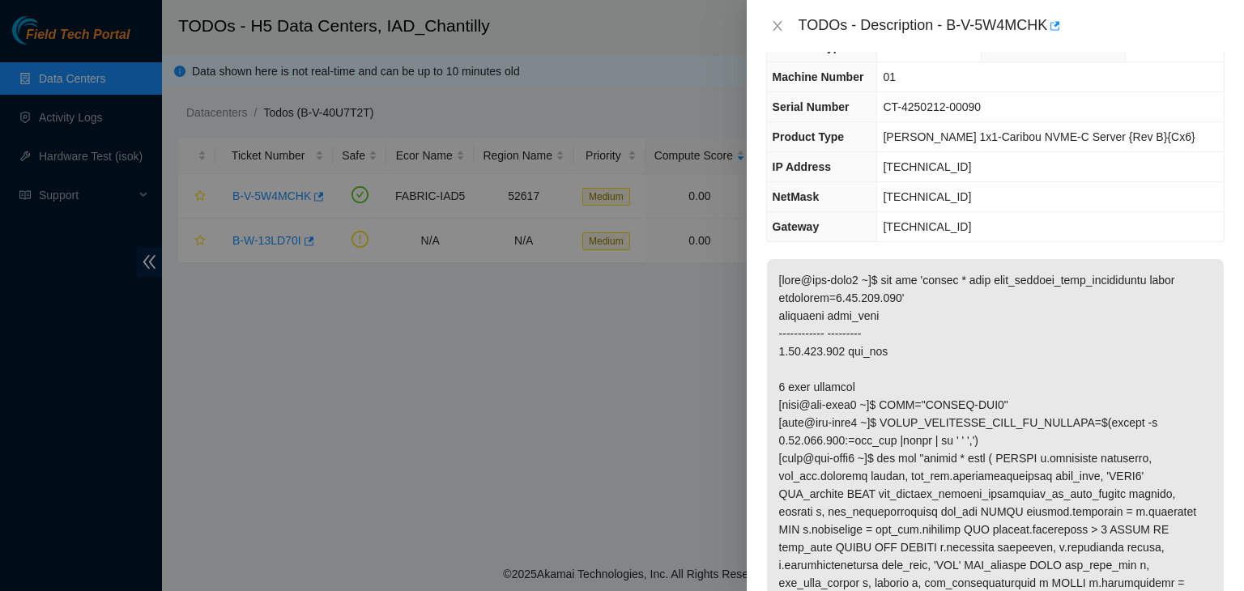 The height and width of the screenshot is (591, 1244). Describe the element at coordinates (796, 197) in the screenshot. I see `span: NetMask` at that location.